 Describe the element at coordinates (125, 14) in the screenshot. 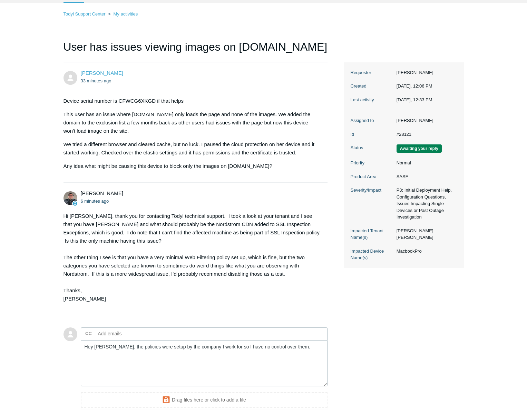

I see `a: My activities` at that location.